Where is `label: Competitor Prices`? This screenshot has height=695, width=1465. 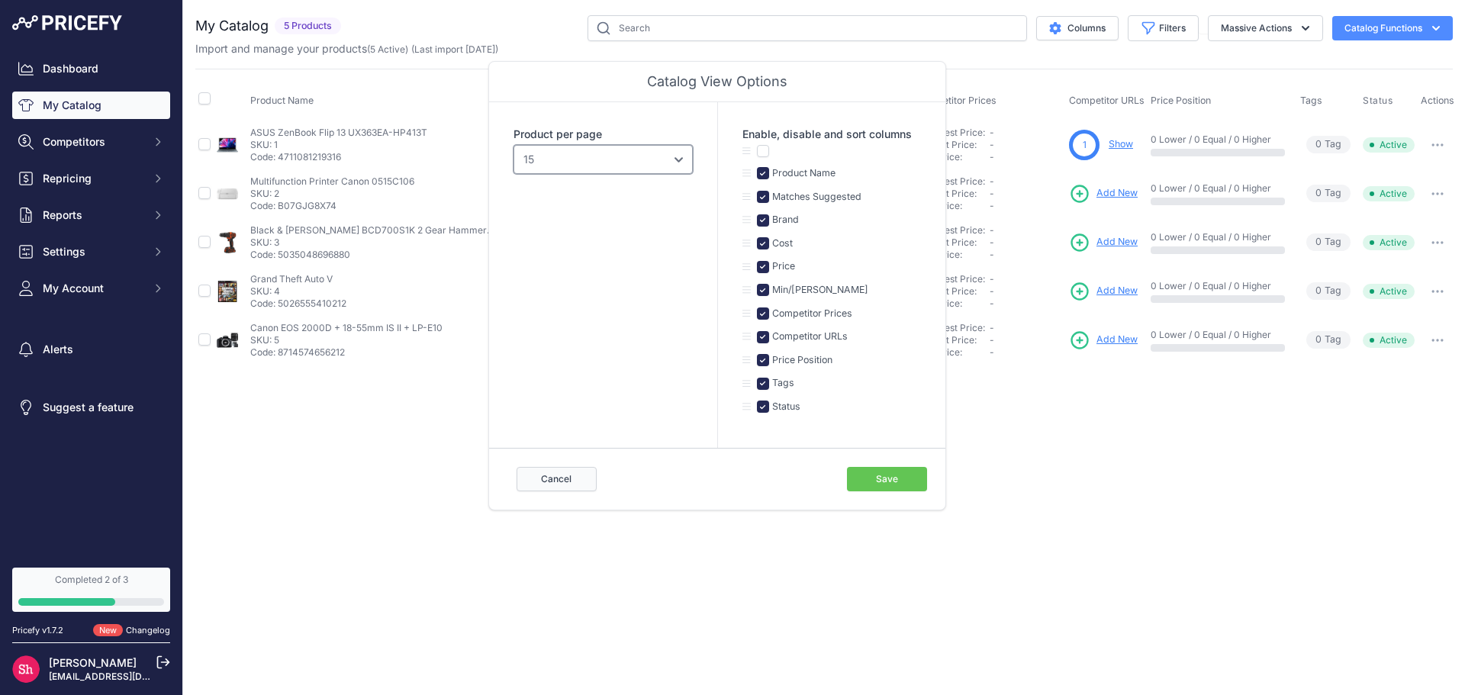
label: Competitor Prices is located at coordinates (810, 314).